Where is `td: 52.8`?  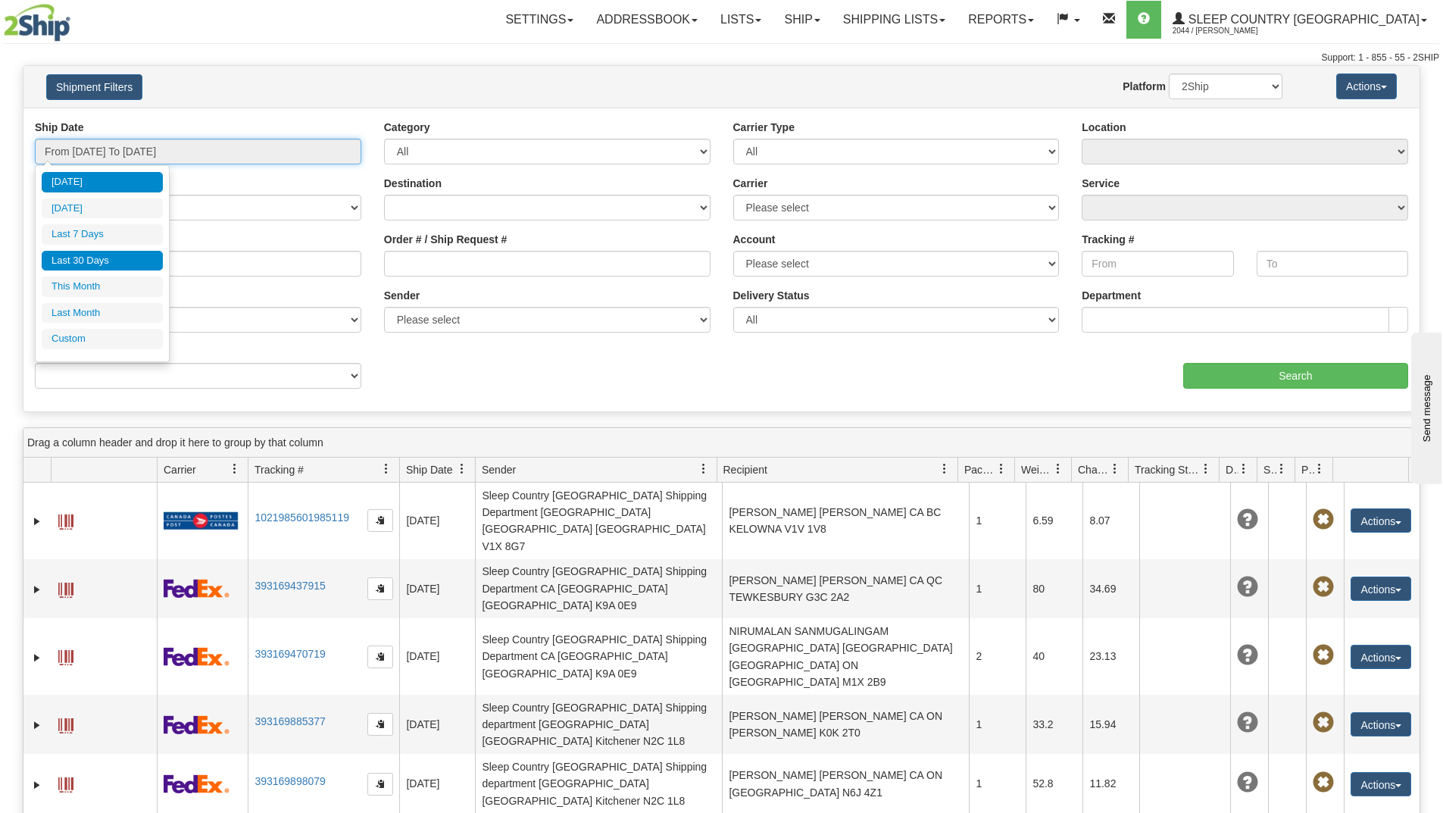 td: 52.8 is located at coordinates (1053, 783).